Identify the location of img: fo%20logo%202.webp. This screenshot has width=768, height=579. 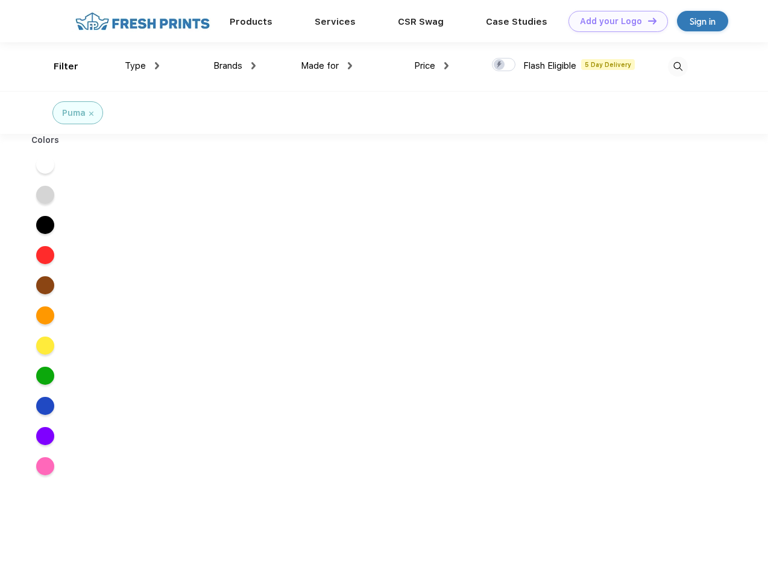
(142, 21).